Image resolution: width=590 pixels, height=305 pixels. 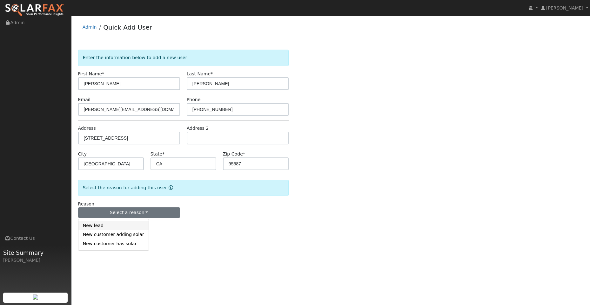 What do you see at coordinates (170, 187) in the screenshot?
I see `a: Reason for new user` at bounding box center [170, 187].